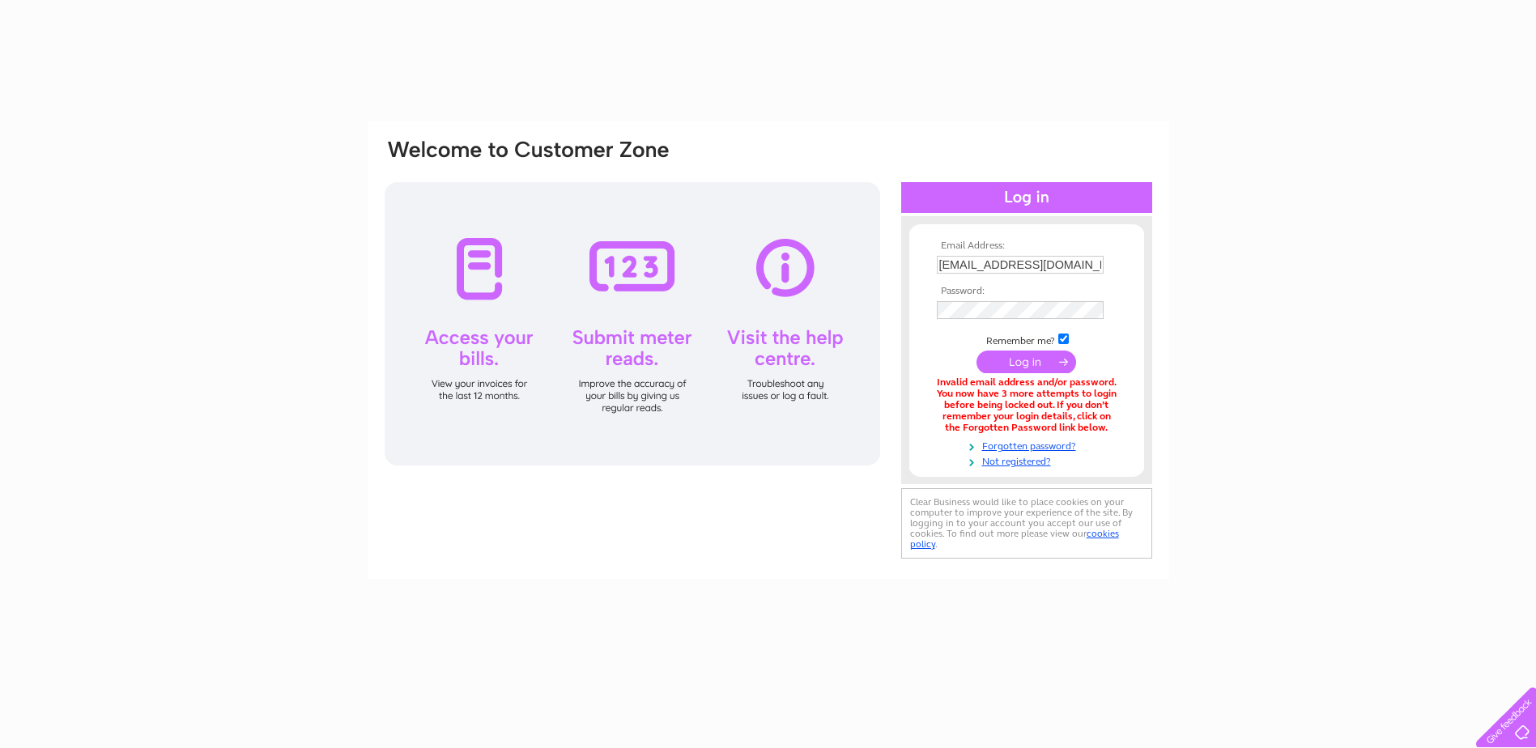 This screenshot has width=1536, height=748. Describe the element at coordinates (1027, 339) in the screenshot. I see `td: Remember me?` at that location.